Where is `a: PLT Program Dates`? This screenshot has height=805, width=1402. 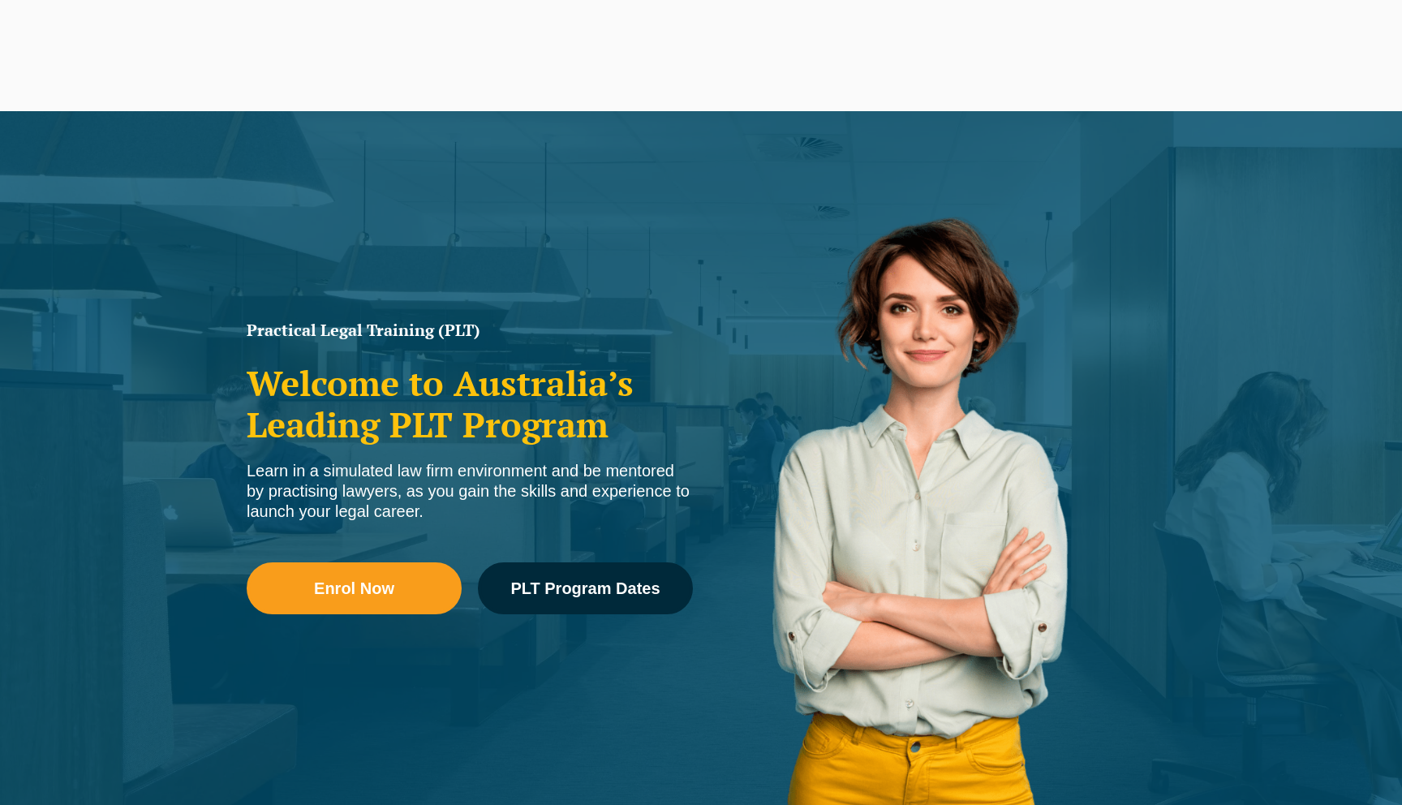
a: PLT Program Dates is located at coordinates (585, 588).